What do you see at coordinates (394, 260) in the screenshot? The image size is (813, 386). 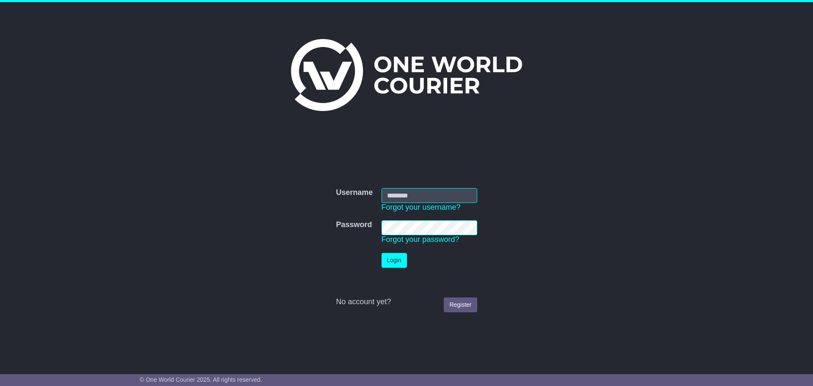 I see `button: Login` at bounding box center [394, 260].